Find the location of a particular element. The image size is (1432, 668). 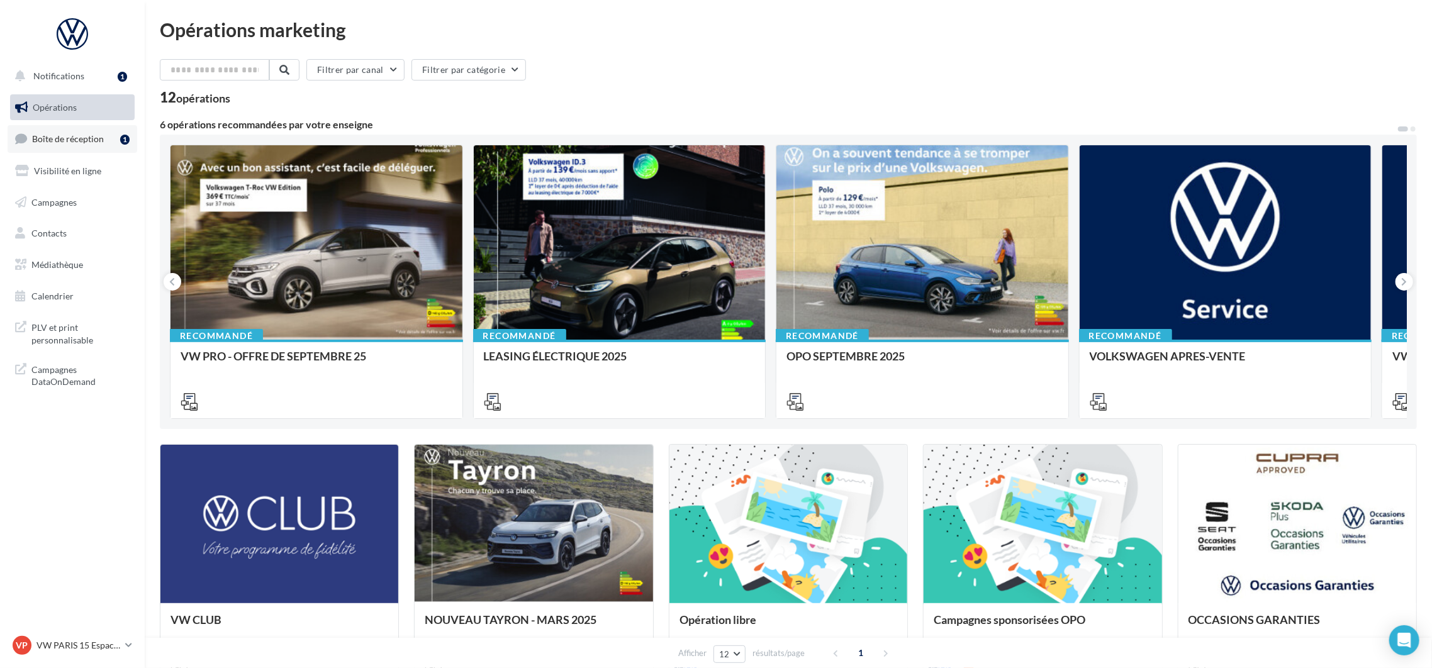

span: PLV et print personnalisable is located at coordinates (81, 332).